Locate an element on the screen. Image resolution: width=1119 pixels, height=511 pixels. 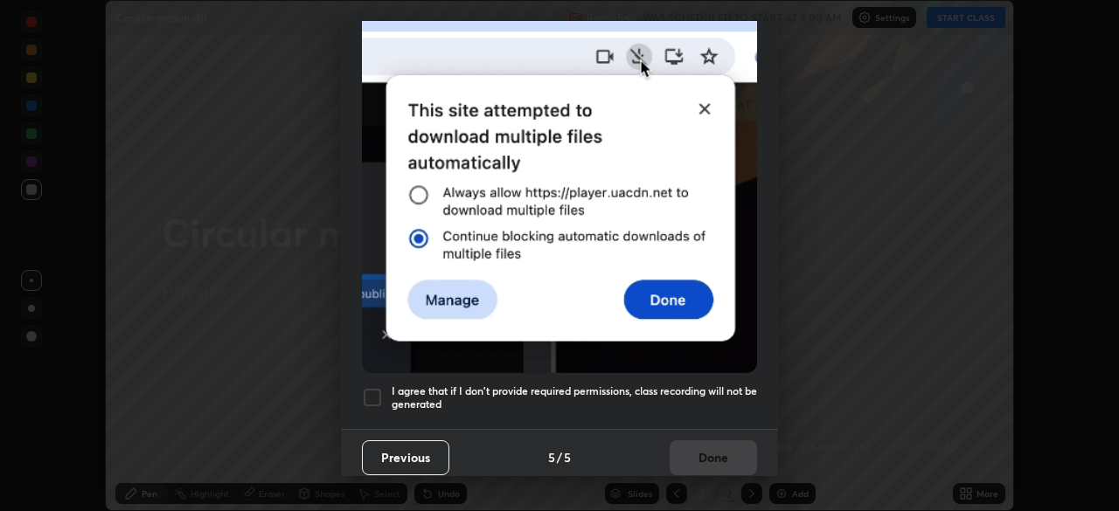
button: Previous is located at coordinates (406, 458).